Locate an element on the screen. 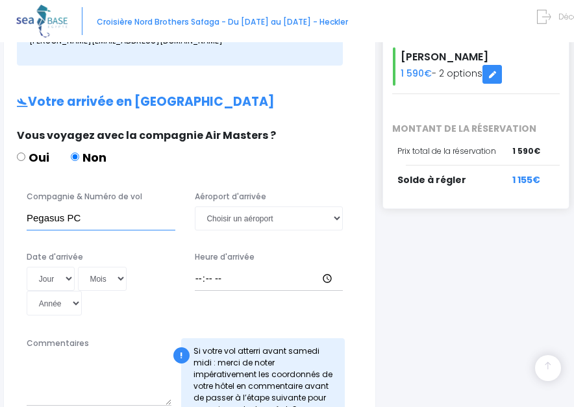  span: Prix total de la réservation is located at coordinates (447, 151).